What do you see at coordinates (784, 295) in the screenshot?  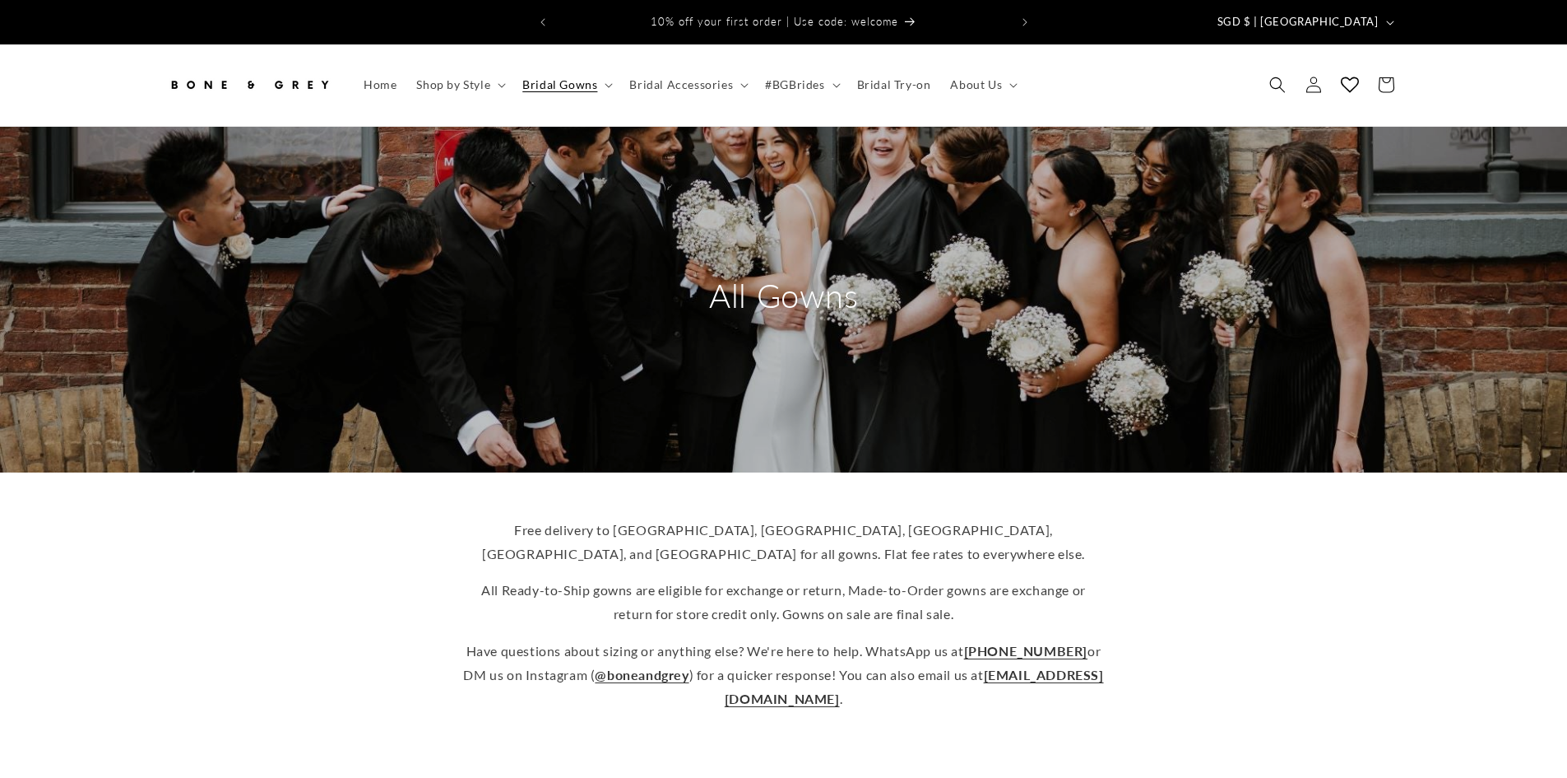 I see `h2: All Gowns` at bounding box center [784, 295].